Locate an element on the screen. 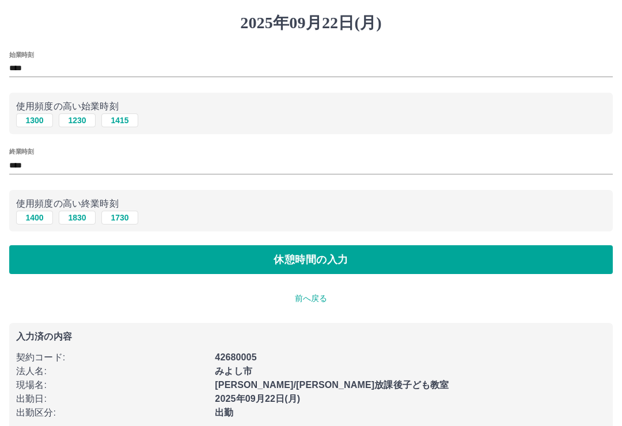  p: 契約コード : is located at coordinates (112, 357).